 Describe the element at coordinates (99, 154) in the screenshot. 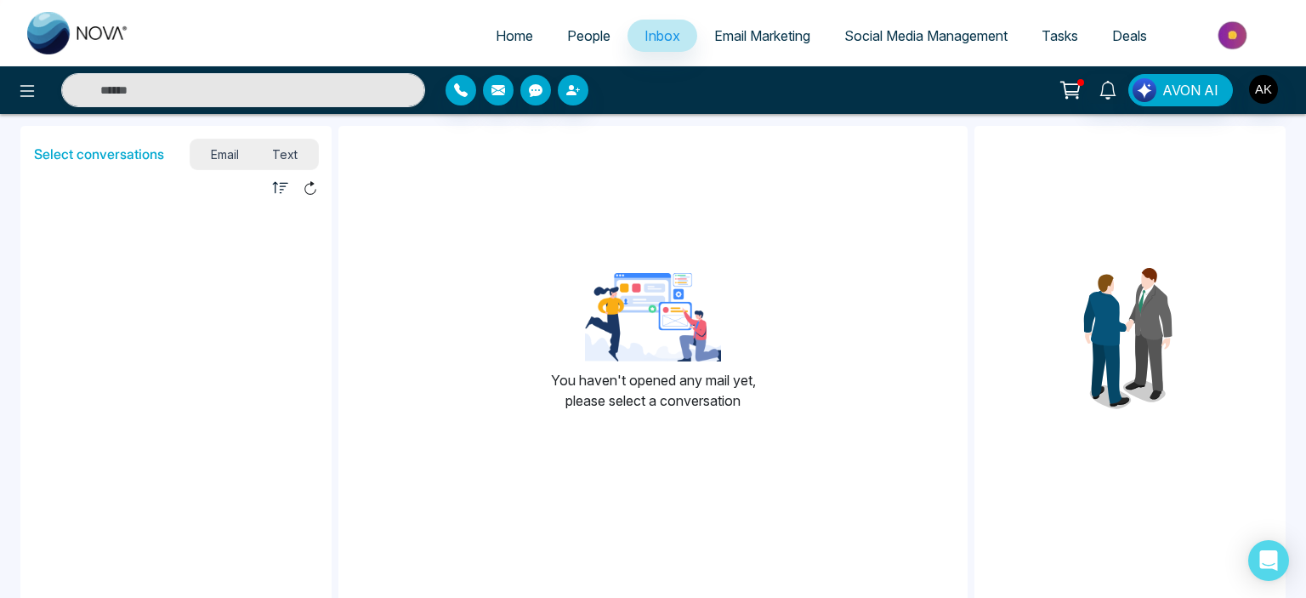

I see `h5: Select conversations` at that location.